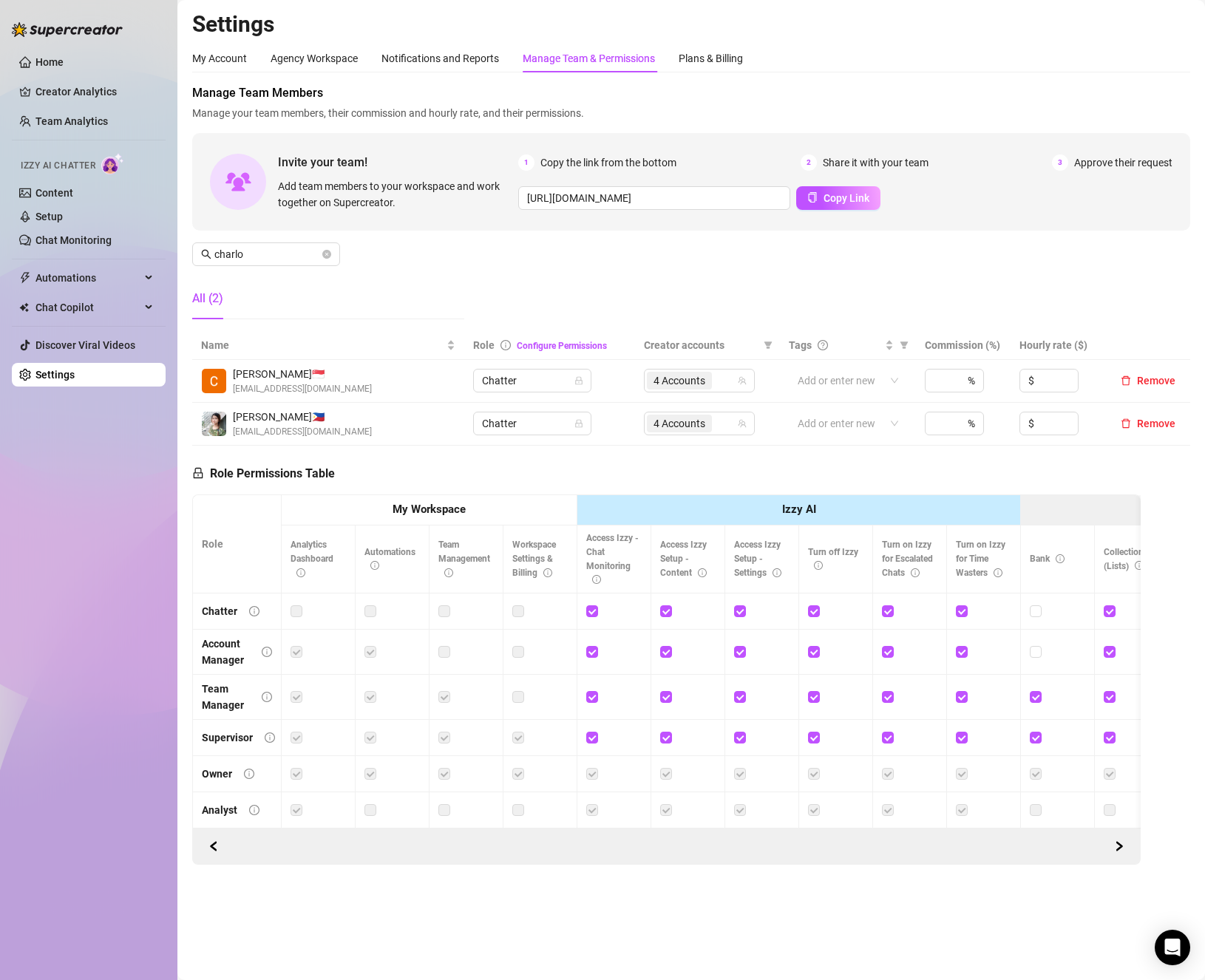 The width and height of the screenshot is (1205, 980). What do you see at coordinates (428, 509) in the screenshot?
I see `strong: My Workspace` at bounding box center [428, 509].